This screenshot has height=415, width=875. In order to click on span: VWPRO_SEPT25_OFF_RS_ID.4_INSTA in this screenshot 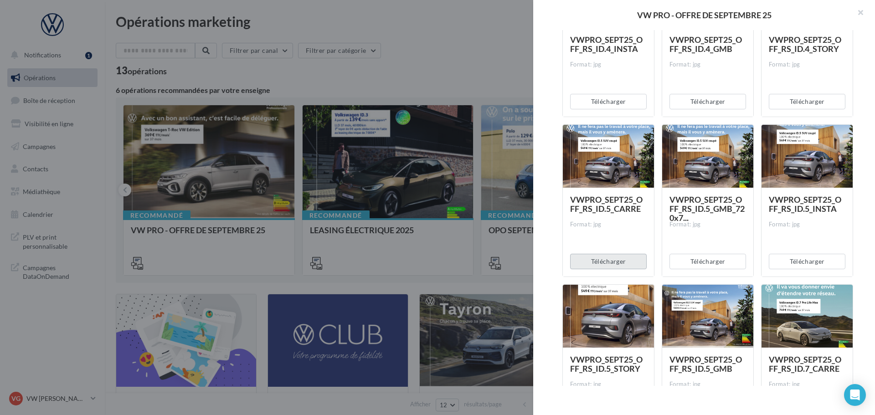, I will do `click(606, 44)`.